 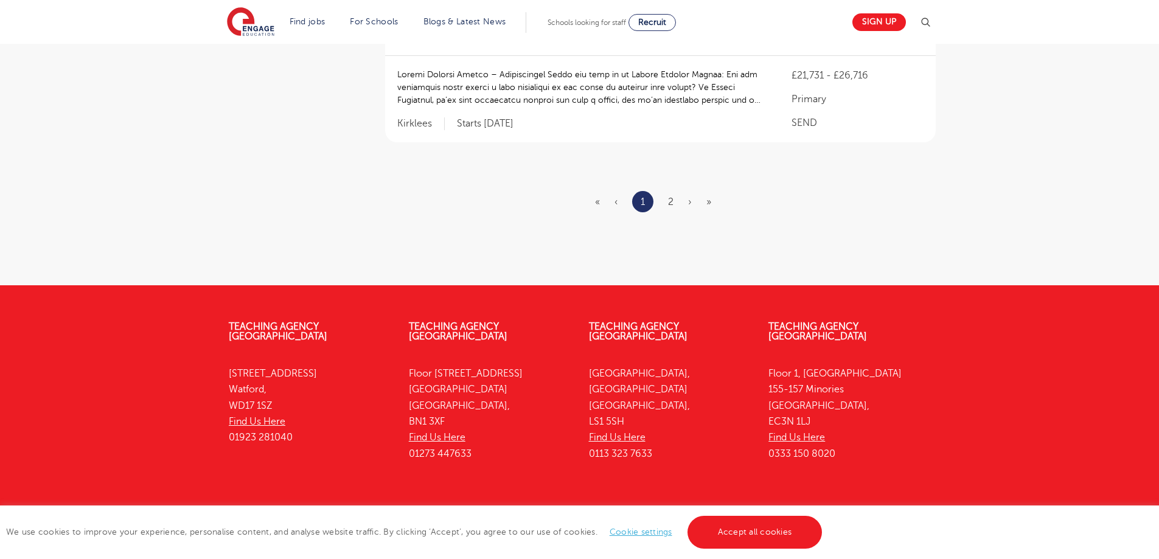 I want to click on p: Loremi Dolorsi Ametco – Adipiscingel Seddo eiu temp in ut Labore Etdolor Magnaa: Eni adm veniamqu..., so click(x=582, y=87).